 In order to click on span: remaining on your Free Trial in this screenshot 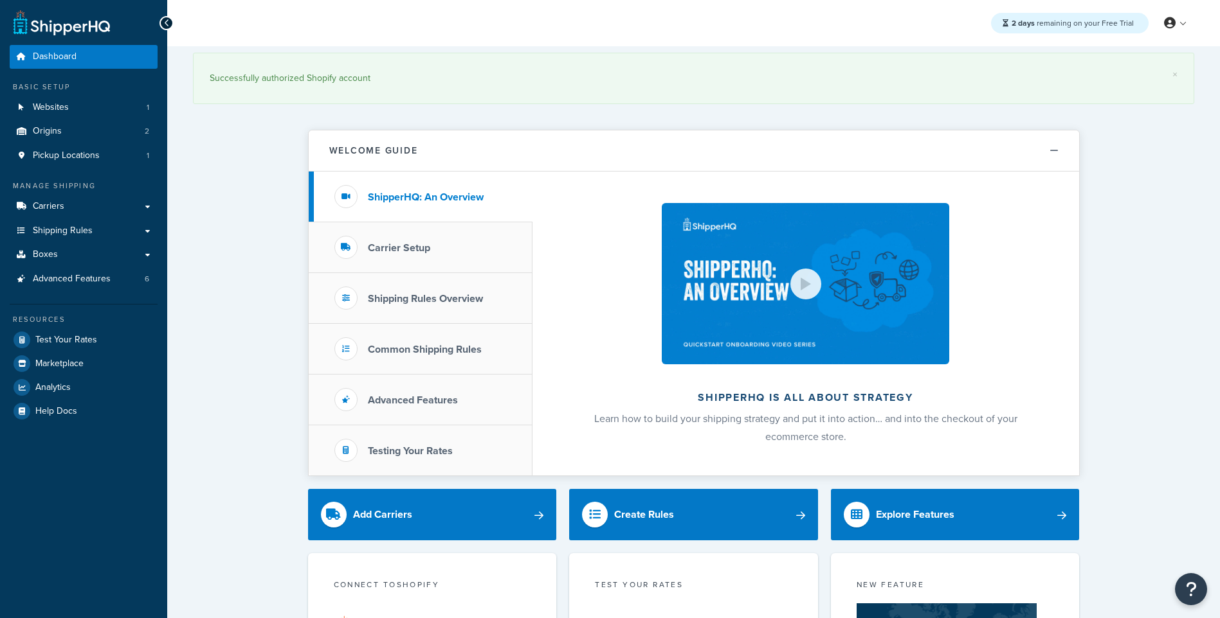, I will do `click(1072, 23)`.